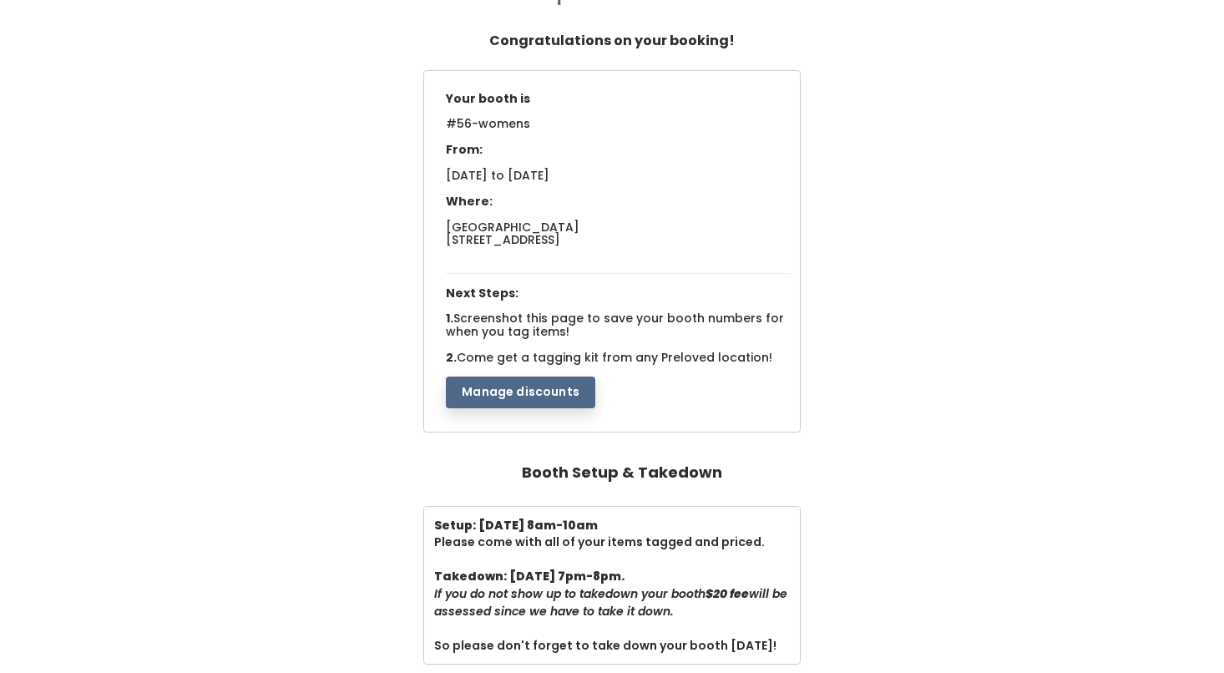 Image resolution: width=1224 pixels, height=673 pixels. Describe the element at coordinates (520, 392) in the screenshot. I see `a: Manage discounts` at that location.